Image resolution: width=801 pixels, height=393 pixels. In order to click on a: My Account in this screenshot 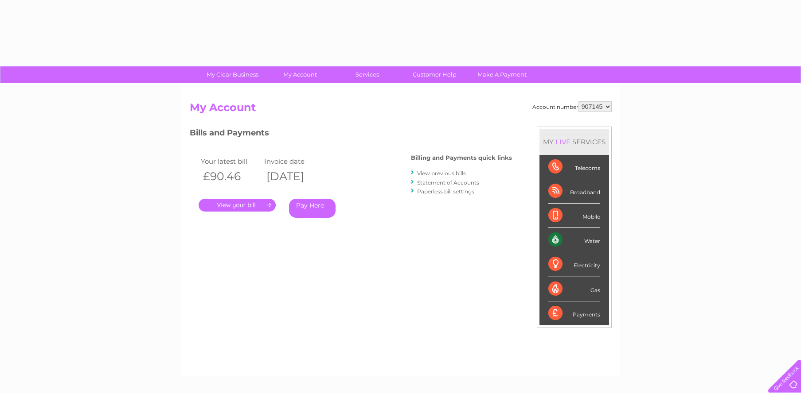, I will do `click(299, 74)`.